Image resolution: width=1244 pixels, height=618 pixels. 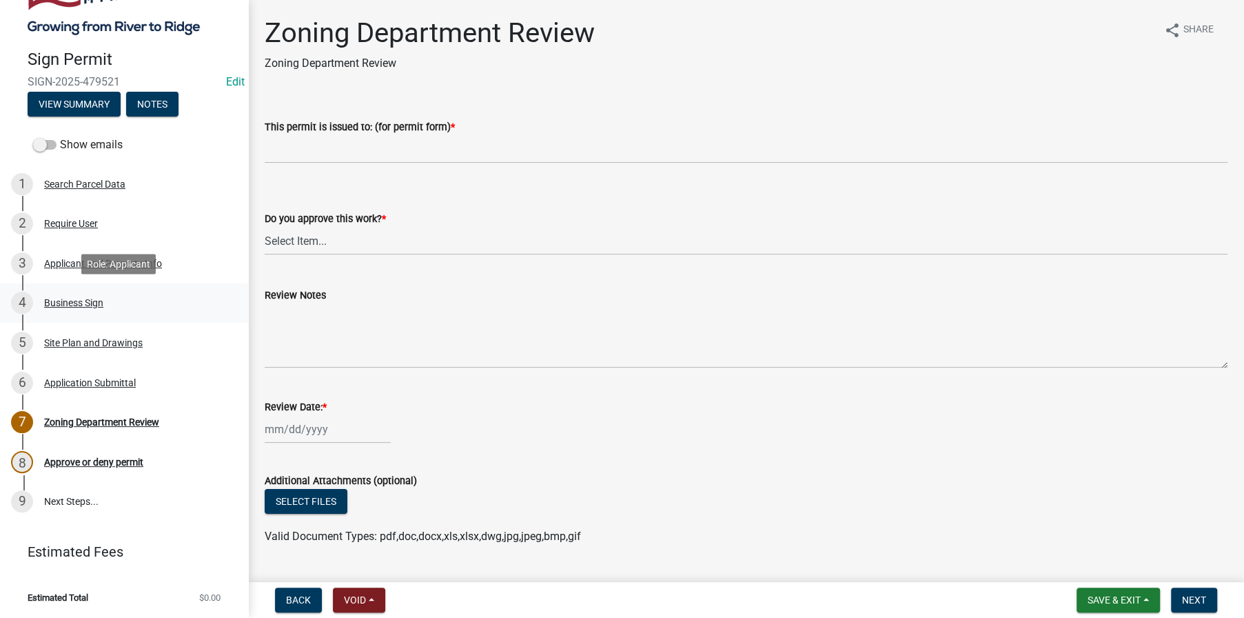 I want to click on span: Void, so click(x=355, y=600).